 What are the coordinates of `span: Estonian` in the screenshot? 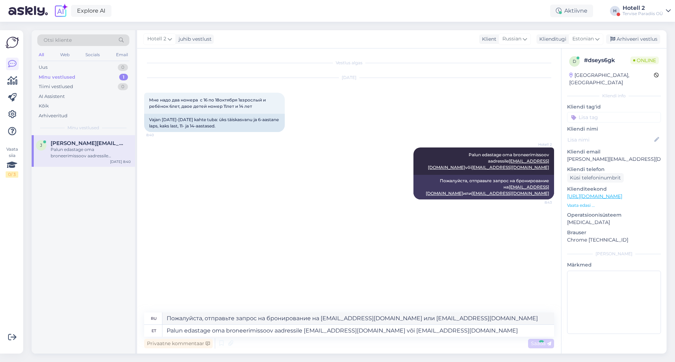 It's located at (583, 39).